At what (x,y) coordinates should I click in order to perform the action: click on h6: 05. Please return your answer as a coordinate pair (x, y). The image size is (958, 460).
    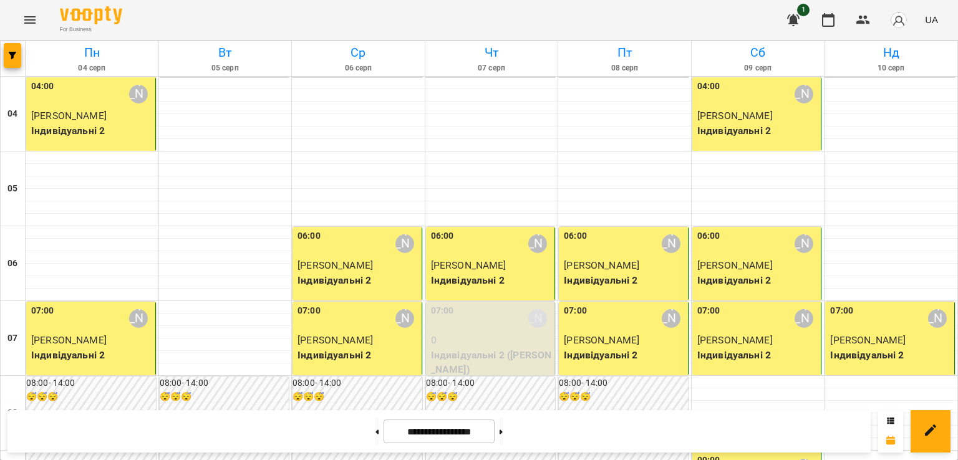
    Looking at the image, I should click on (12, 189).